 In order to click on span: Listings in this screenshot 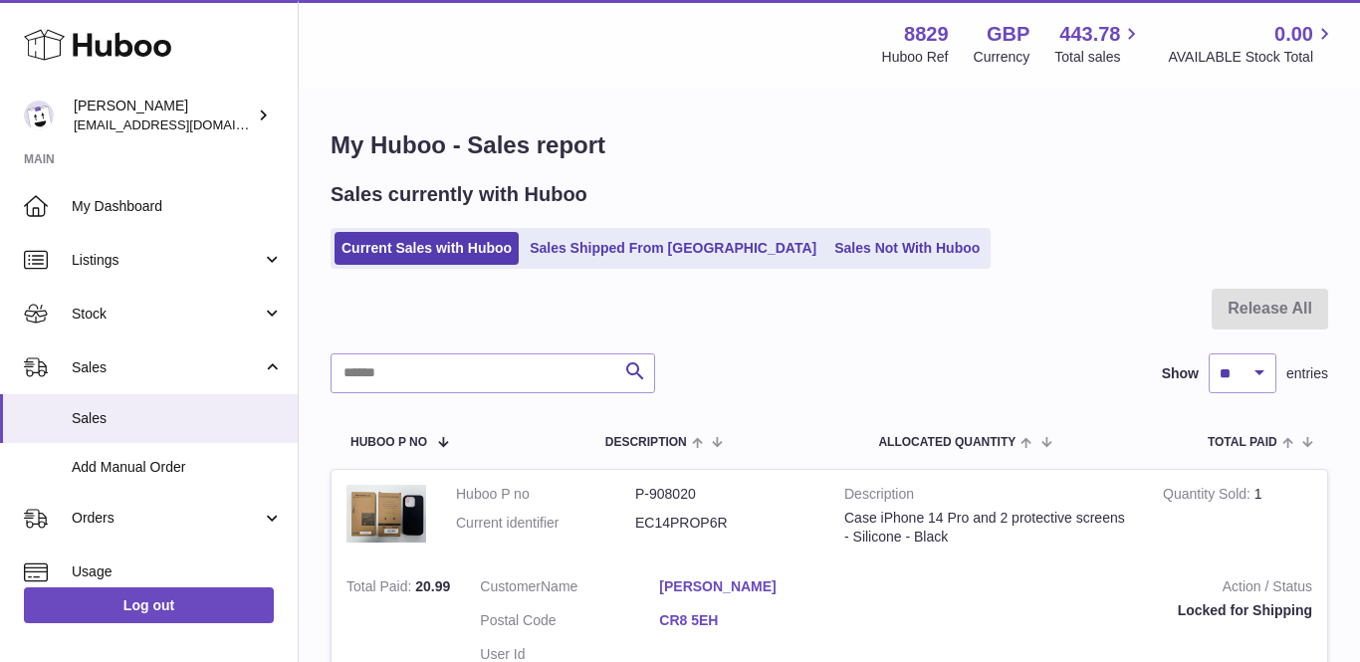, I will do `click(166, 260)`.